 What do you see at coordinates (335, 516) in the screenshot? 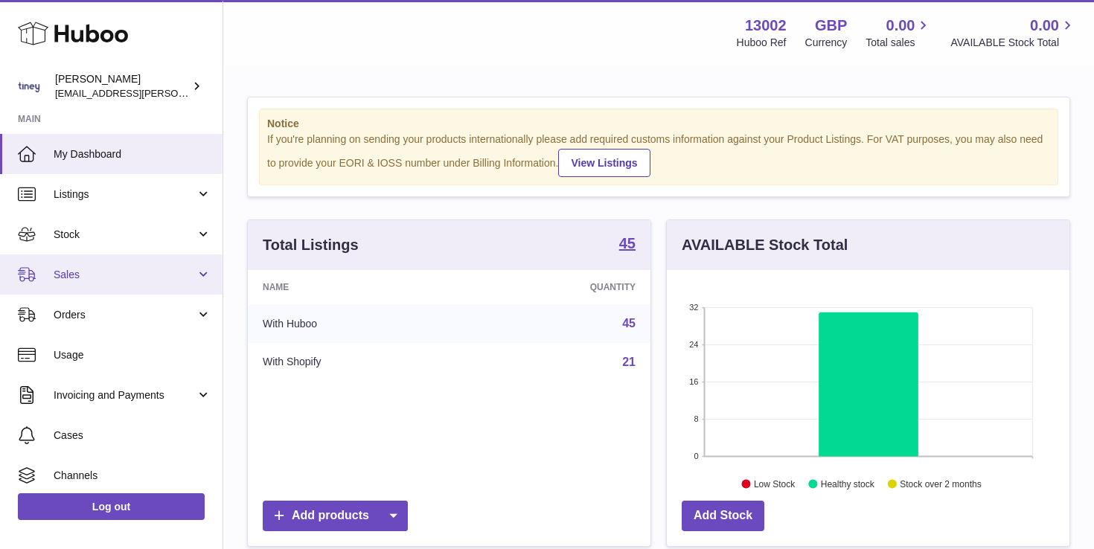
I see `a: Add products` at bounding box center [335, 516].